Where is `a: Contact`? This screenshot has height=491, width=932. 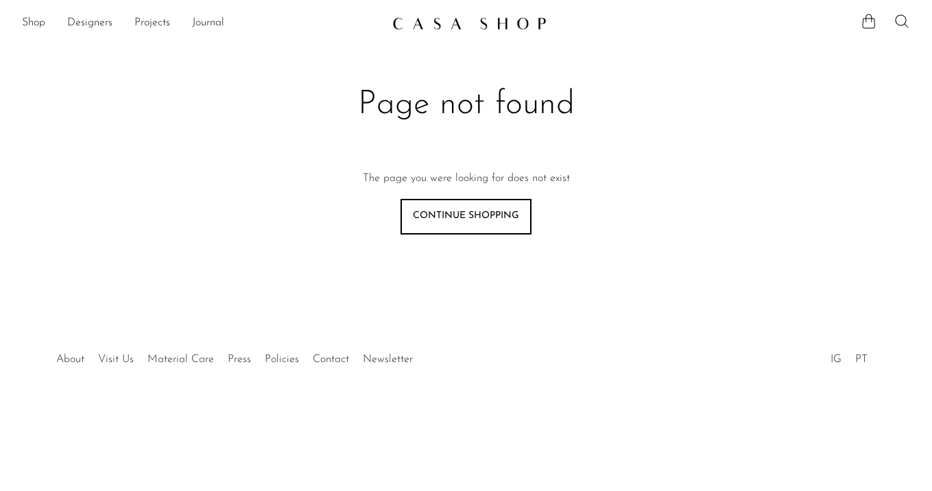
a: Contact is located at coordinates (331, 359).